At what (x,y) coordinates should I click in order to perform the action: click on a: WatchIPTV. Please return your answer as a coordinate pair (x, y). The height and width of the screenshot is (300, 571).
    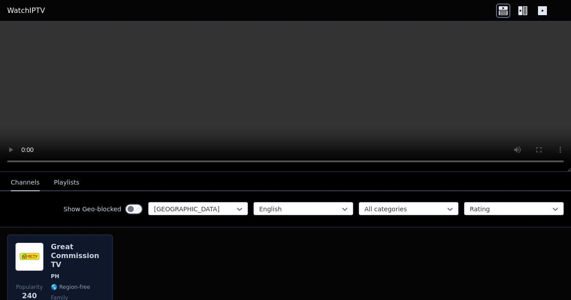
    Looking at the image, I should click on (26, 11).